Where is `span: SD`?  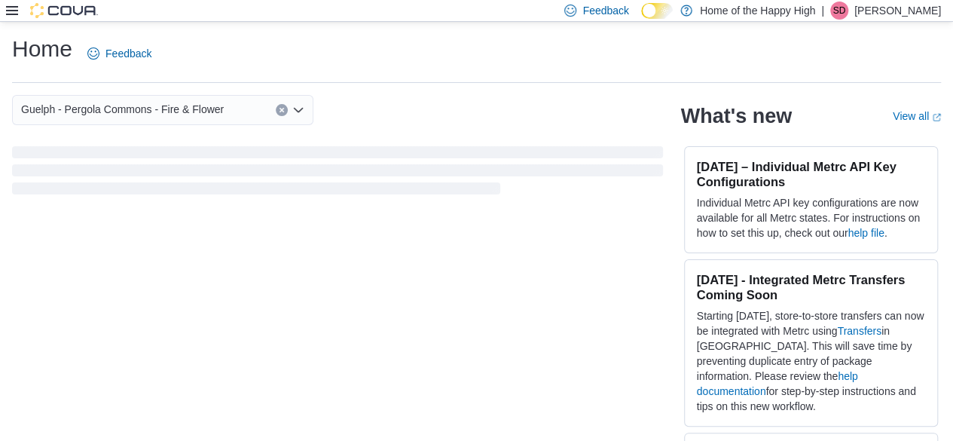
span: SD is located at coordinates (839, 11).